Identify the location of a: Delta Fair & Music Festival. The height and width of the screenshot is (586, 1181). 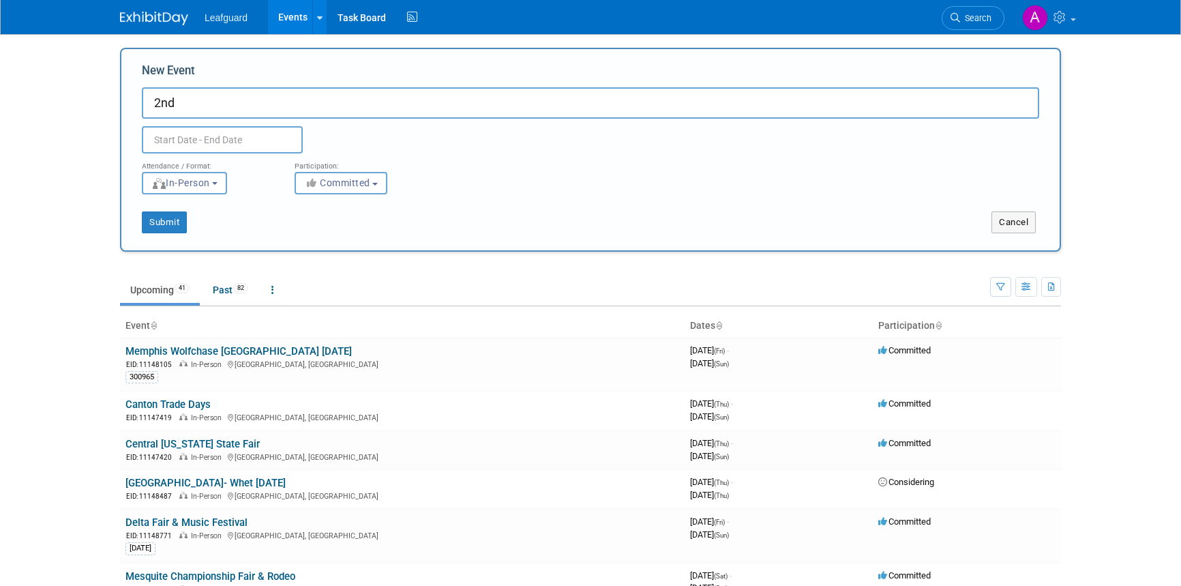
(186, 522).